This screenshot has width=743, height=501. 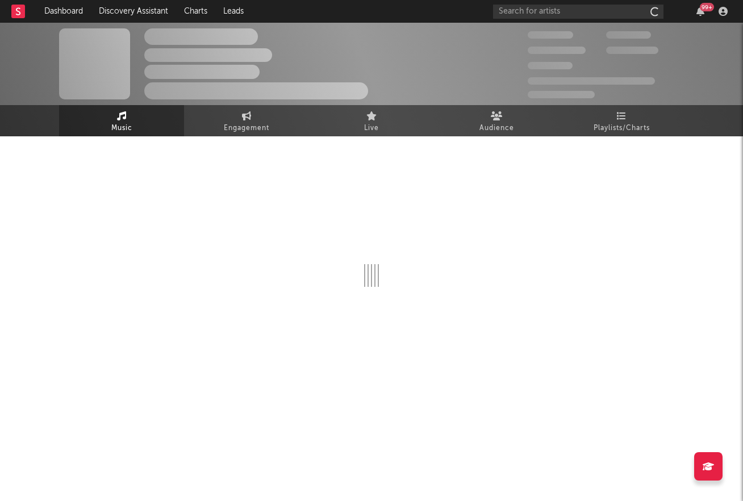 I want to click on span: Music, so click(x=122, y=128).